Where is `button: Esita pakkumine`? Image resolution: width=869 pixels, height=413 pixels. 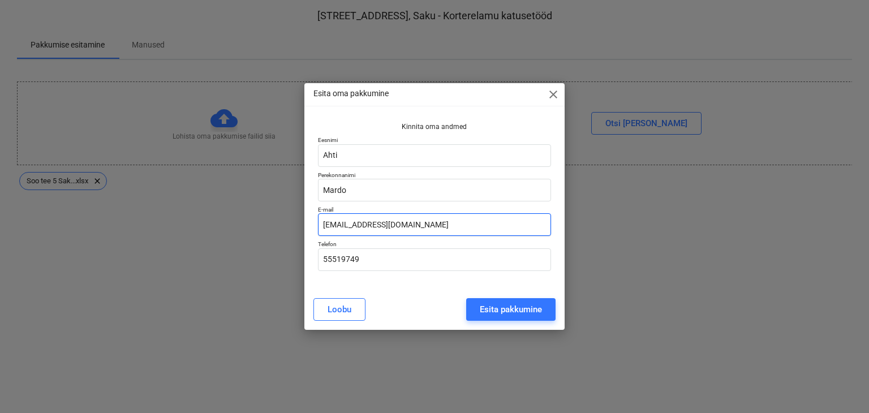
button: Esita pakkumine is located at coordinates (511, 309).